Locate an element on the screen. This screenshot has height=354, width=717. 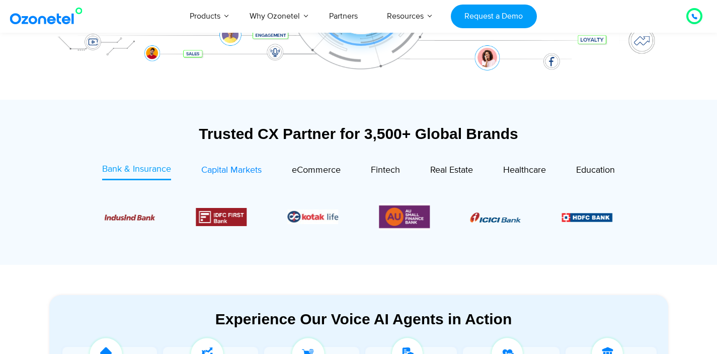
a: eCommerce is located at coordinates (316, 171).